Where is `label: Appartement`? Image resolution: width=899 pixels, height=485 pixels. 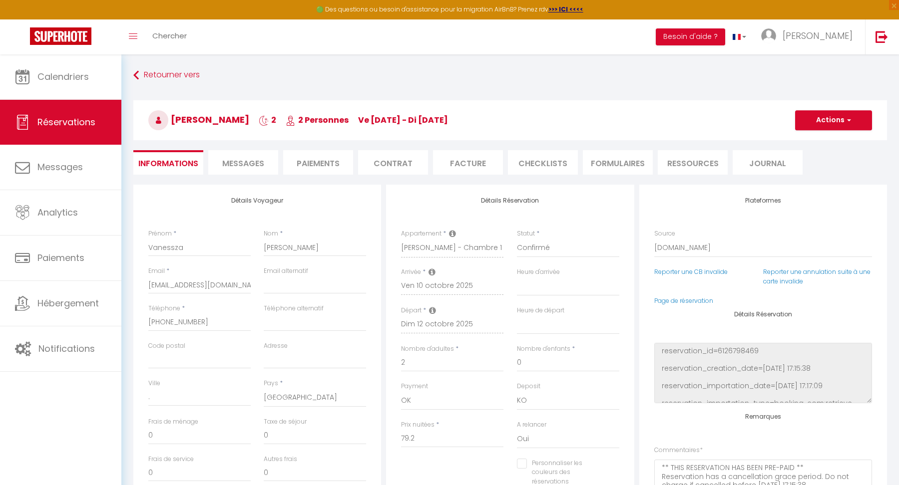 label: Appartement is located at coordinates (421, 234).